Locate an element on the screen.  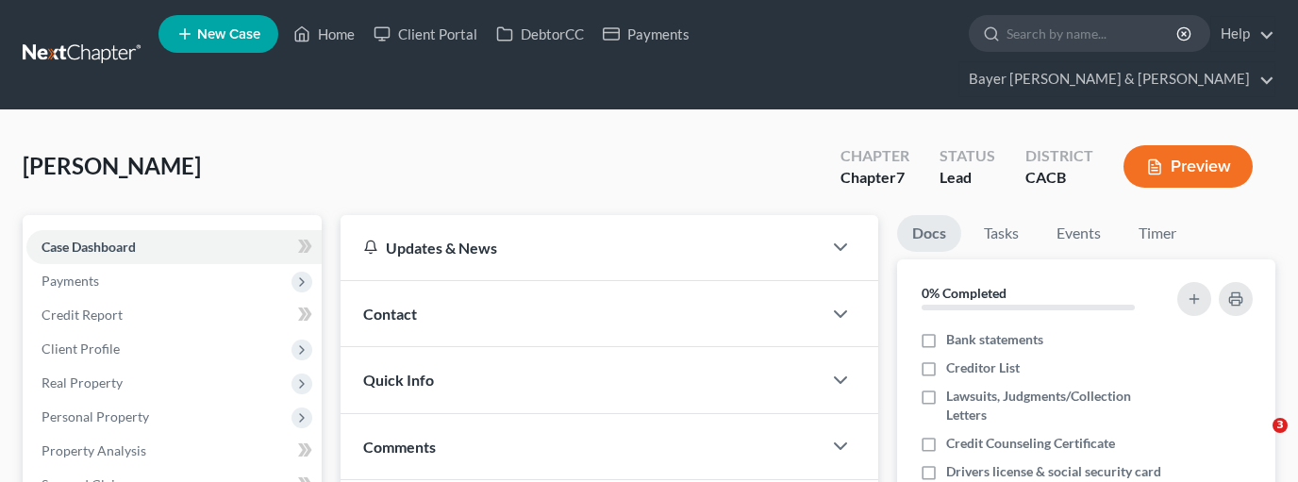
a: Docs is located at coordinates (929, 233).